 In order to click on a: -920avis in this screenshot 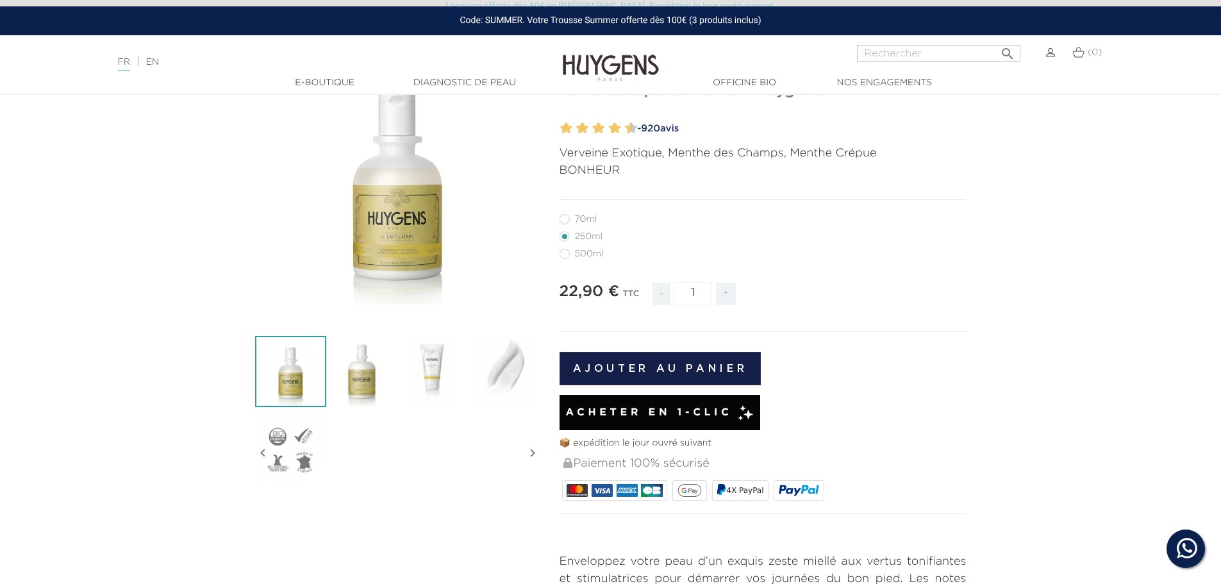, I will do `click(800, 129)`.